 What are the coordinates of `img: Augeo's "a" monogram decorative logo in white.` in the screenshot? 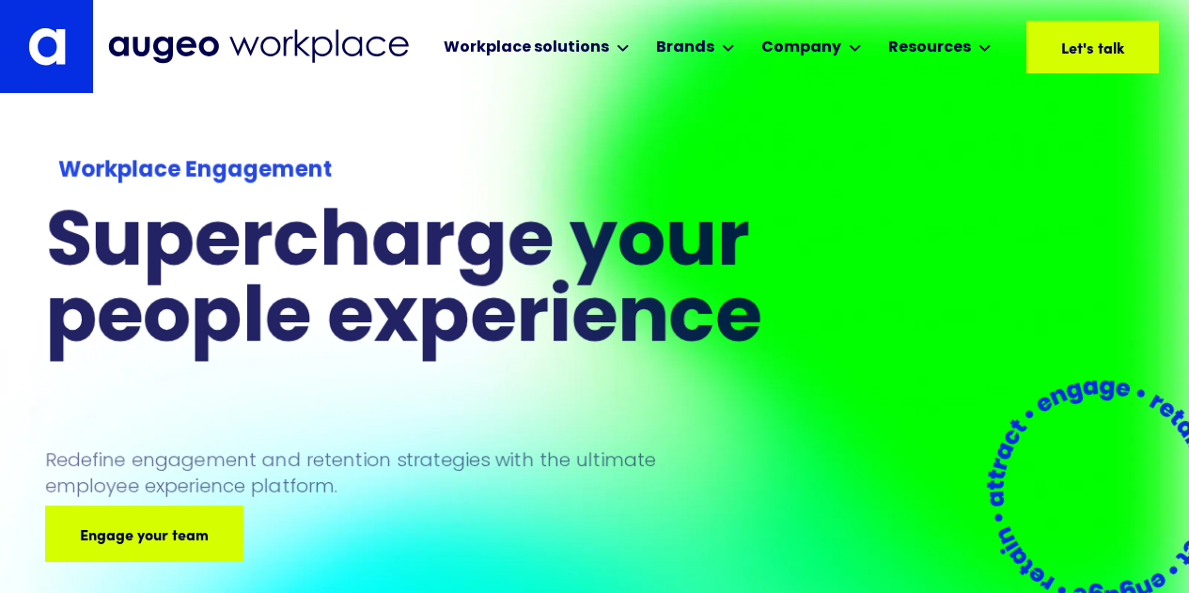 It's located at (47, 46).